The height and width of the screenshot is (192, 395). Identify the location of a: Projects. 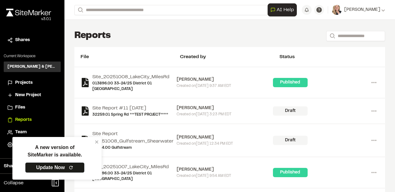
(32, 83).